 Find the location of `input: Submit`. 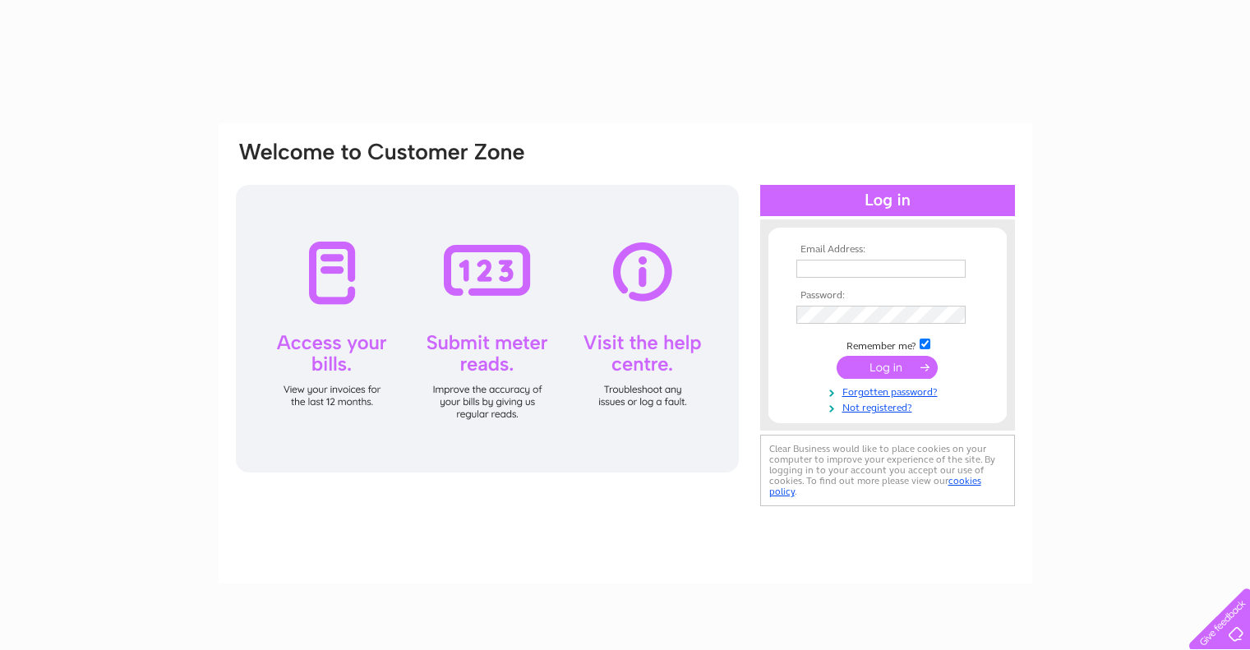

input: Submit is located at coordinates (887, 367).